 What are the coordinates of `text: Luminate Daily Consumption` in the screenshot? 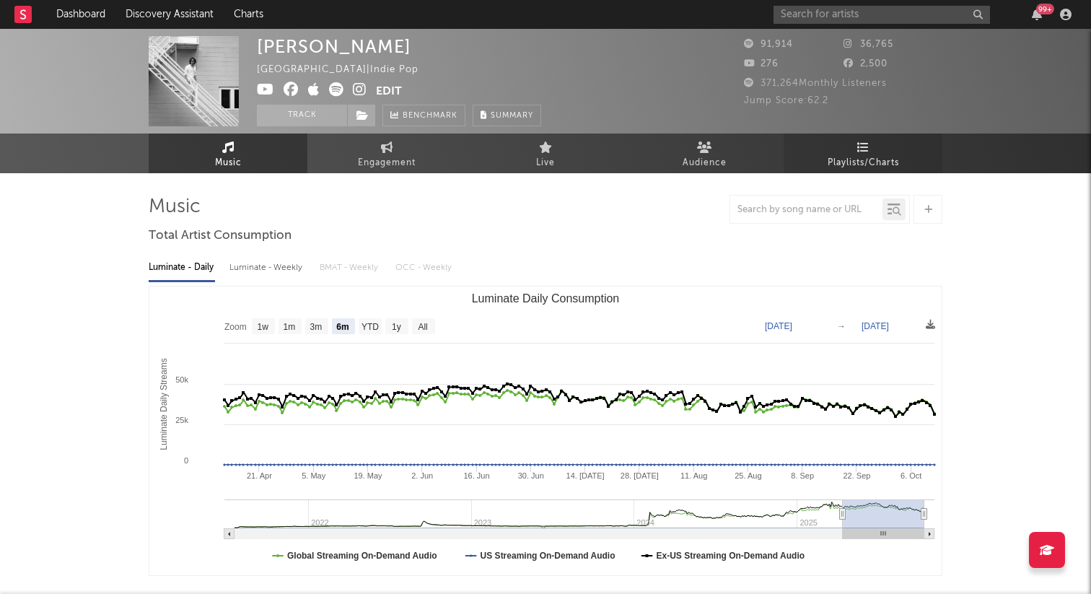 It's located at (546, 298).